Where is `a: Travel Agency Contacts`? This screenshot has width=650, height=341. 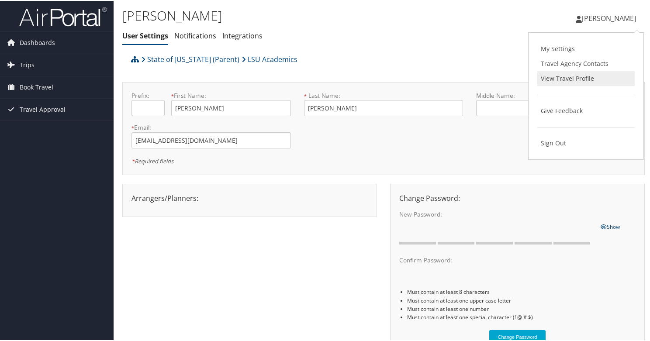 a: Travel Agency Contacts is located at coordinates (586, 63).